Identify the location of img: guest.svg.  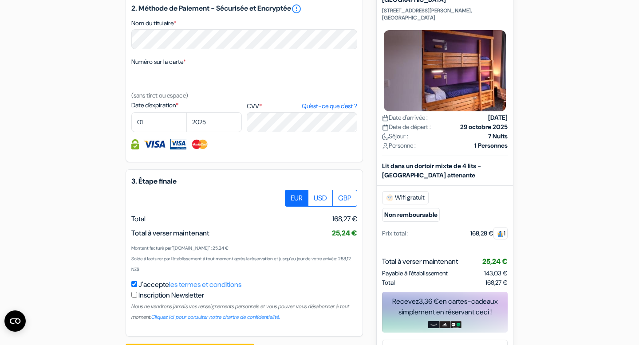
(500, 234).